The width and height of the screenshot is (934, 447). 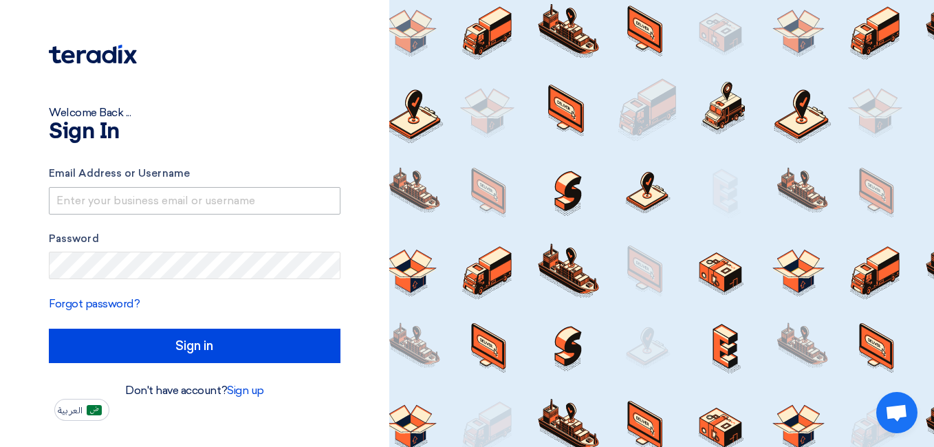 What do you see at coordinates (897, 413) in the screenshot?
I see `a: Open chat` at bounding box center [897, 413].